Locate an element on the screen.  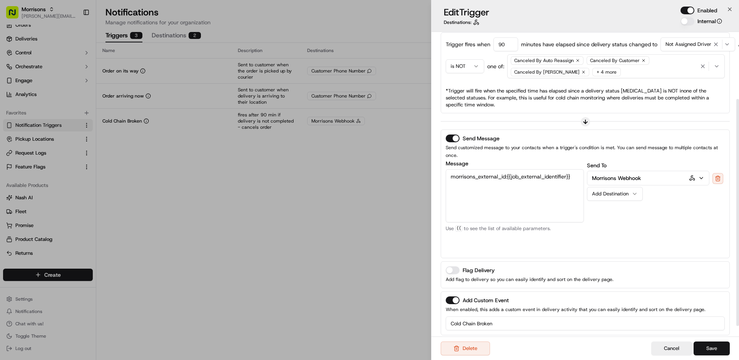
p: Welcome 👋 is located at coordinates (74, 37).